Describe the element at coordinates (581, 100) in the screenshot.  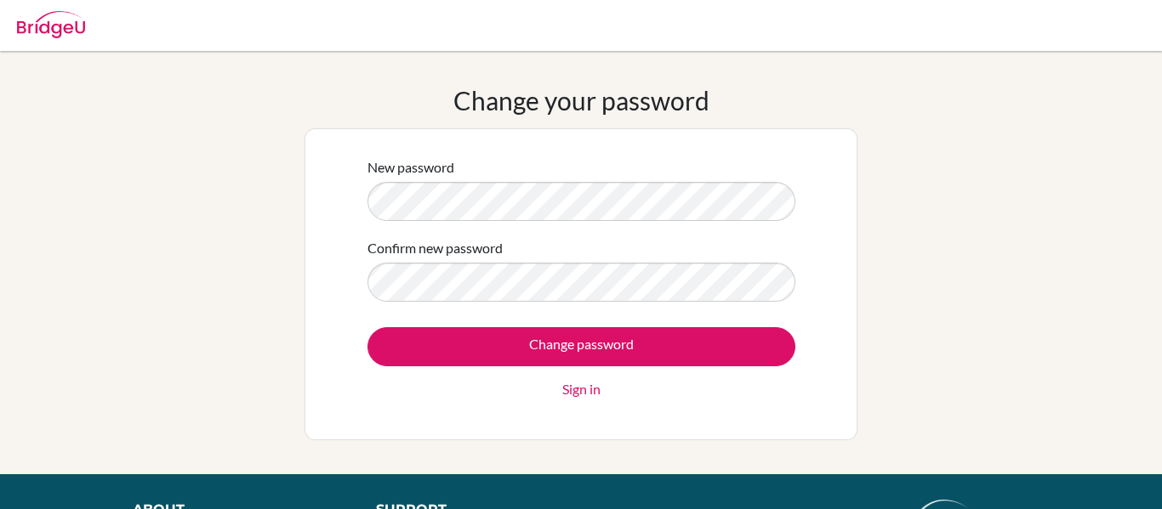
I see `h1: Change your password` at that location.